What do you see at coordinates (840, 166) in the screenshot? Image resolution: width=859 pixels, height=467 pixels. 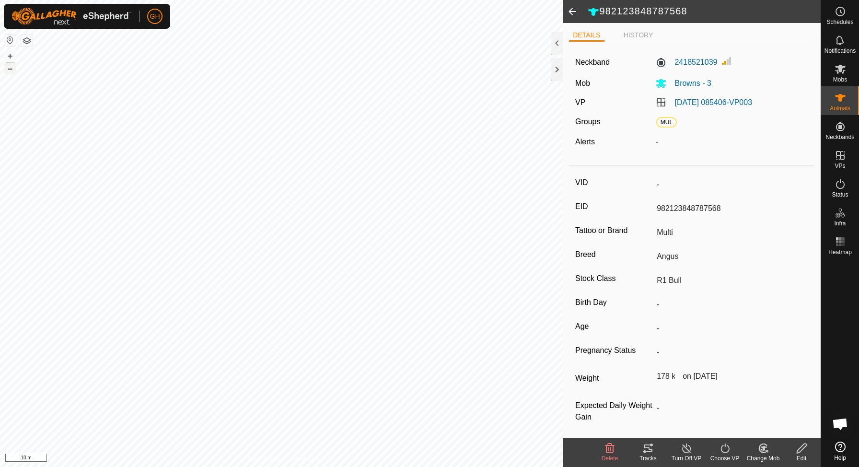 I see `span: VPs` at bounding box center [840, 166].